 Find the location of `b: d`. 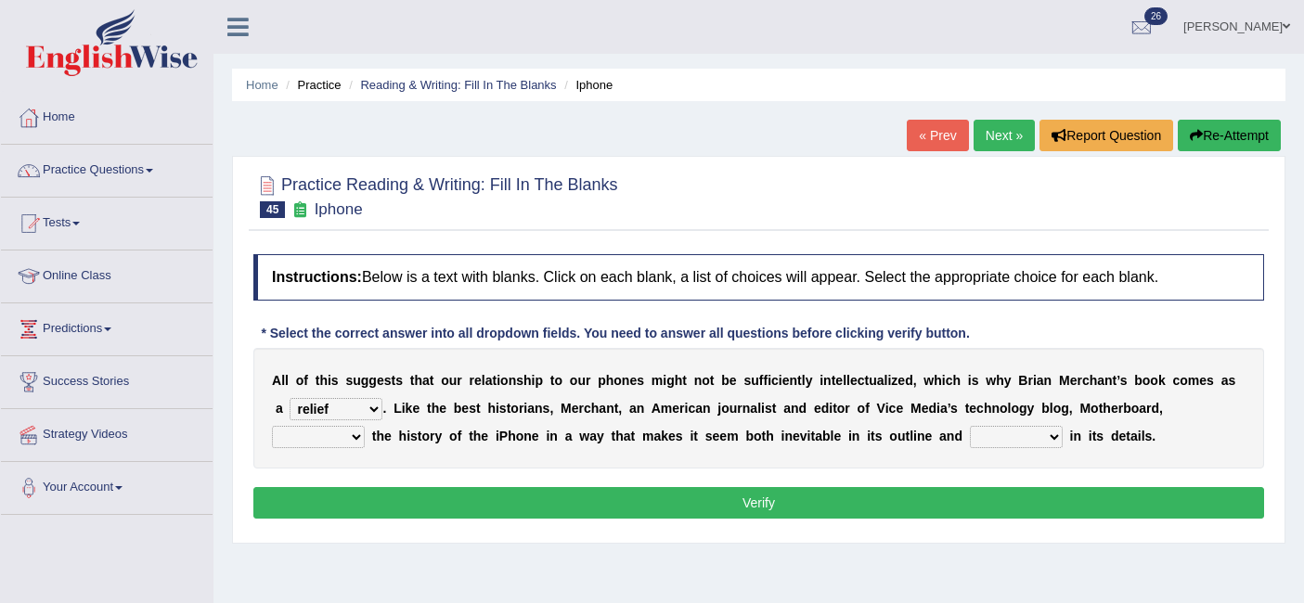

b: d is located at coordinates (932, 408).